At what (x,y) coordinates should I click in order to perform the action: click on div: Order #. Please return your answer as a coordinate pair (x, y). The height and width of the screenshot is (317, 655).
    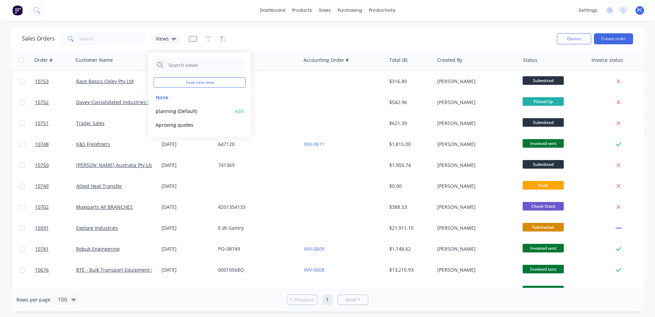
    Looking at the image, I should click on (43, 60).